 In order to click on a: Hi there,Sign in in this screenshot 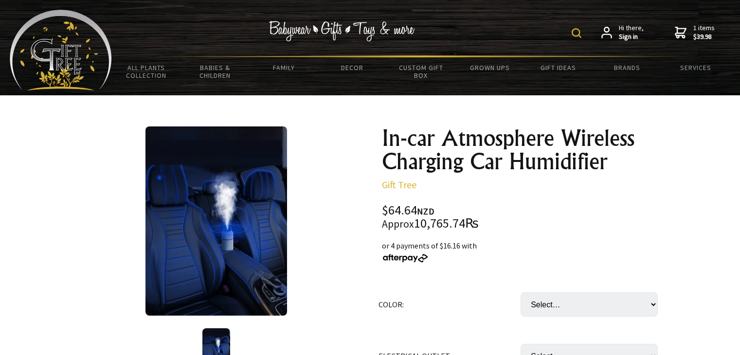, I will do `click(622, 32)`.